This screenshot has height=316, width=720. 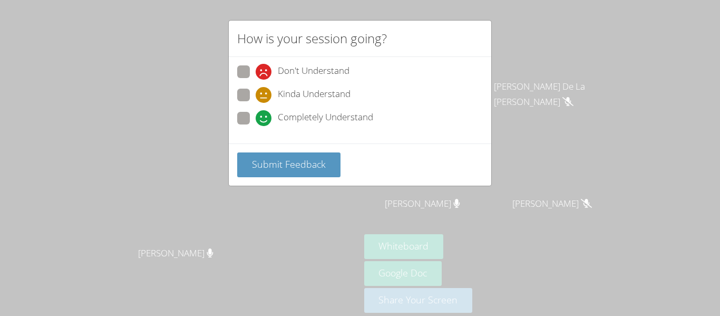 What do you see at coordinates (312, 39) in the screenshot?
I see `h2: How is your session going?` at bounding box center [312, 39].